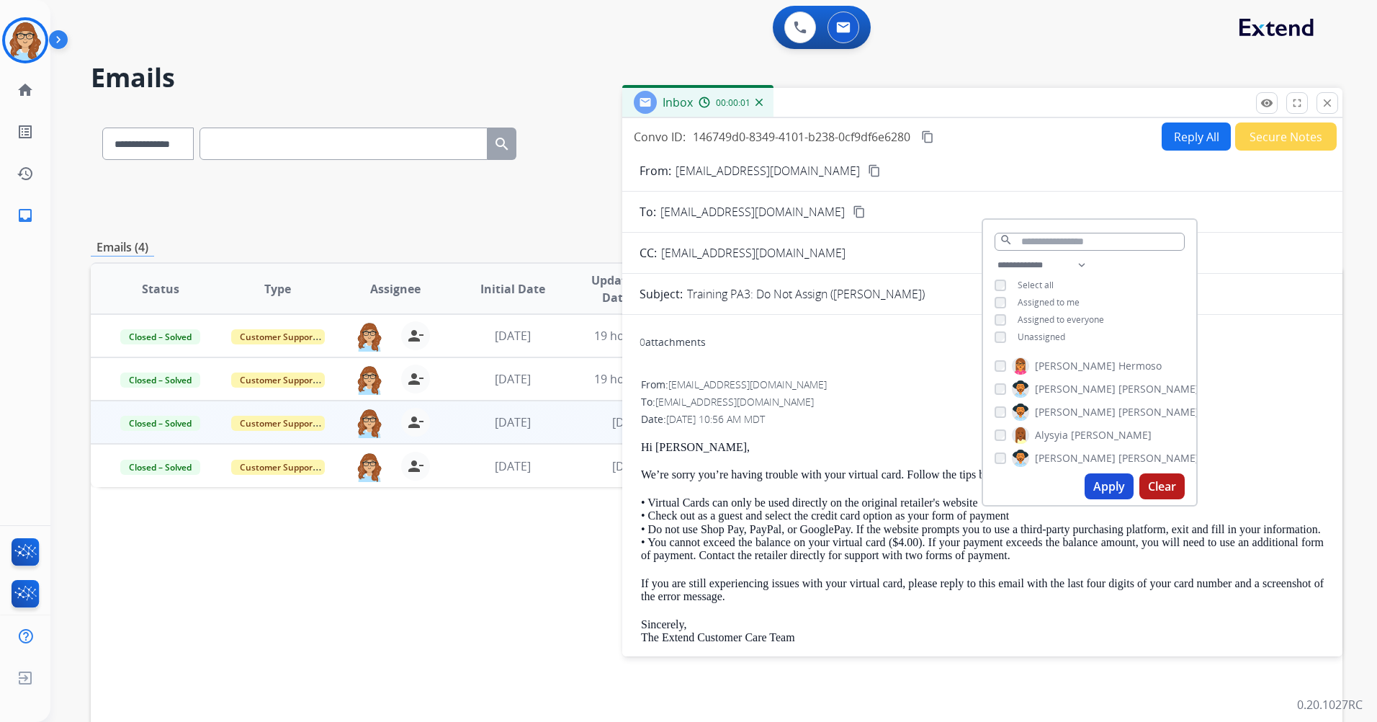  Describe the element at coordinates (25, 40) in the screenshot. I see `img: avatar` at that location.